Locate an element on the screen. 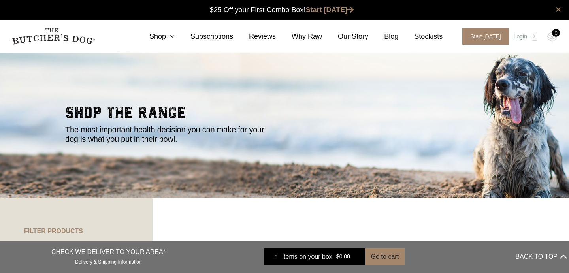 This screenshot has height=273, width=569. button: BACK TO TOP is located at coordinates (542, 257).